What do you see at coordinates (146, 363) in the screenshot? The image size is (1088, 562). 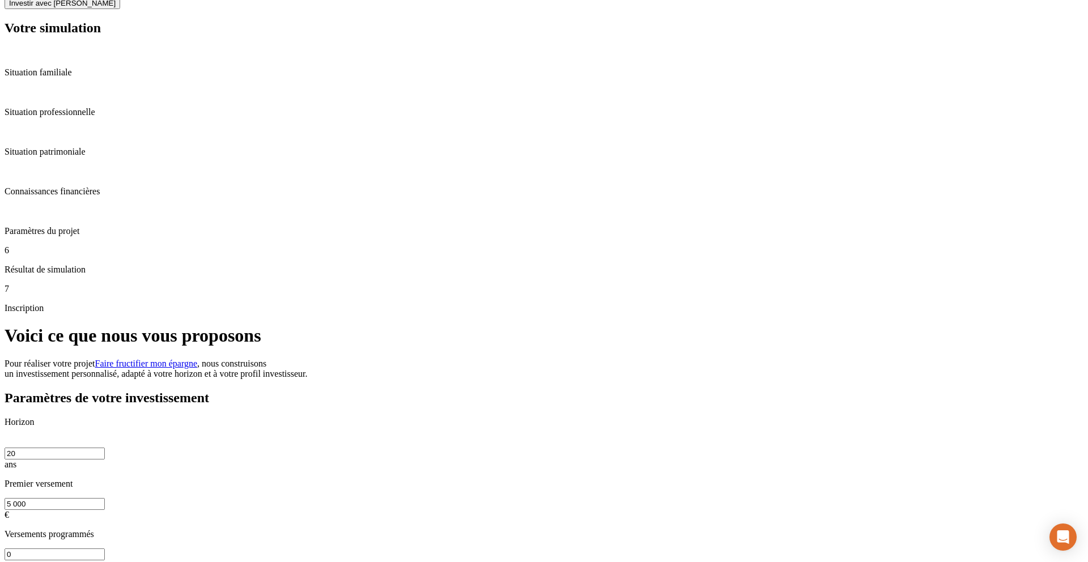 I see `a: Faire fructifier mon épargne` at bounding box center [146, 363].